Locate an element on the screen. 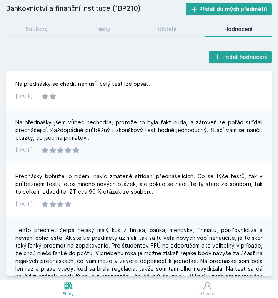 This screenshot has height=298, width=278. div: Na přednášky jsem vůbec nechodila, protože to byla fakt nuda, a zároveň se pořád střídali přednáš... is located at coordinates (139, 130).